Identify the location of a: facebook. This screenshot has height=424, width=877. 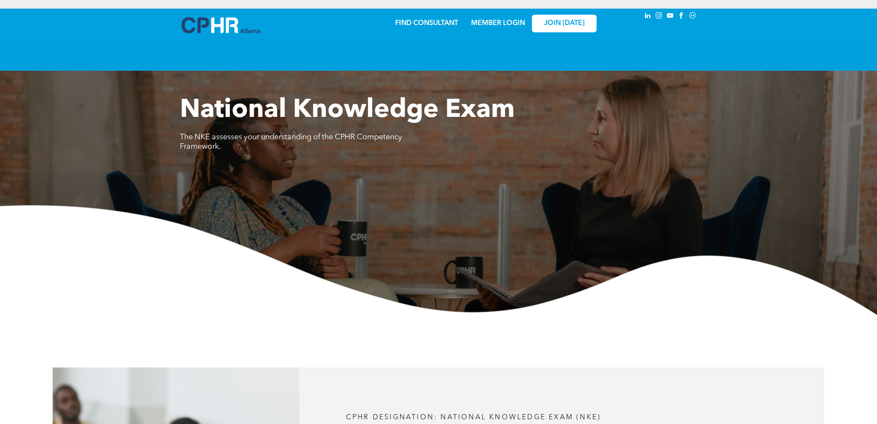
(682, 16).